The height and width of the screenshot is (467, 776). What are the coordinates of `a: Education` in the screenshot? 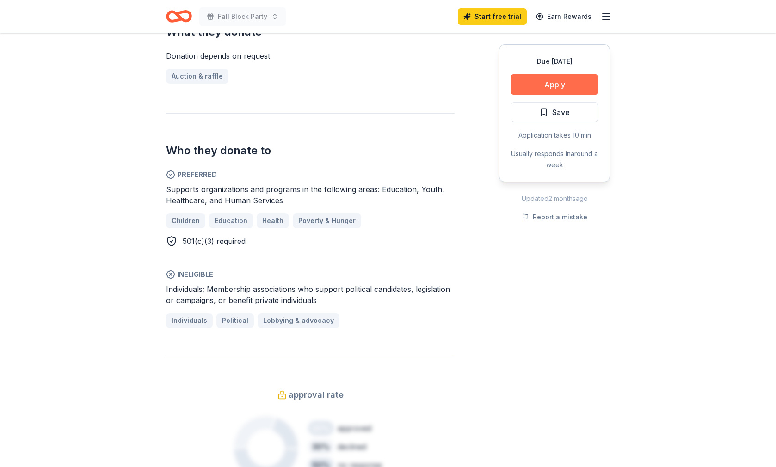 It's located at (231, 221).